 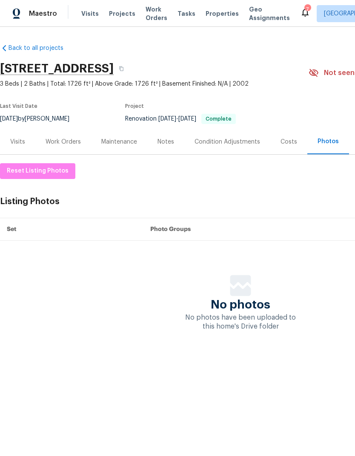 What do you see at coordinates (187, 14) in the screenshot?
I see `span: Tasks` at bounding box center [187, 14].